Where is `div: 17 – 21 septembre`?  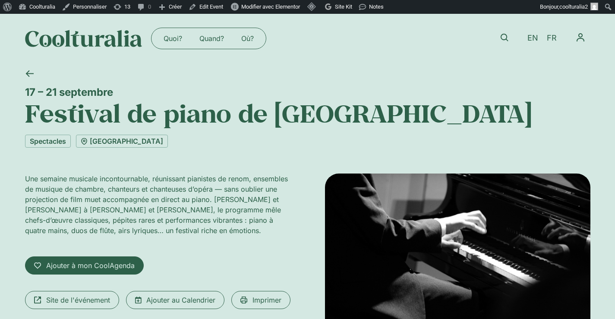
div: 17 – 21 septembre is located at coordinates (308, 92).